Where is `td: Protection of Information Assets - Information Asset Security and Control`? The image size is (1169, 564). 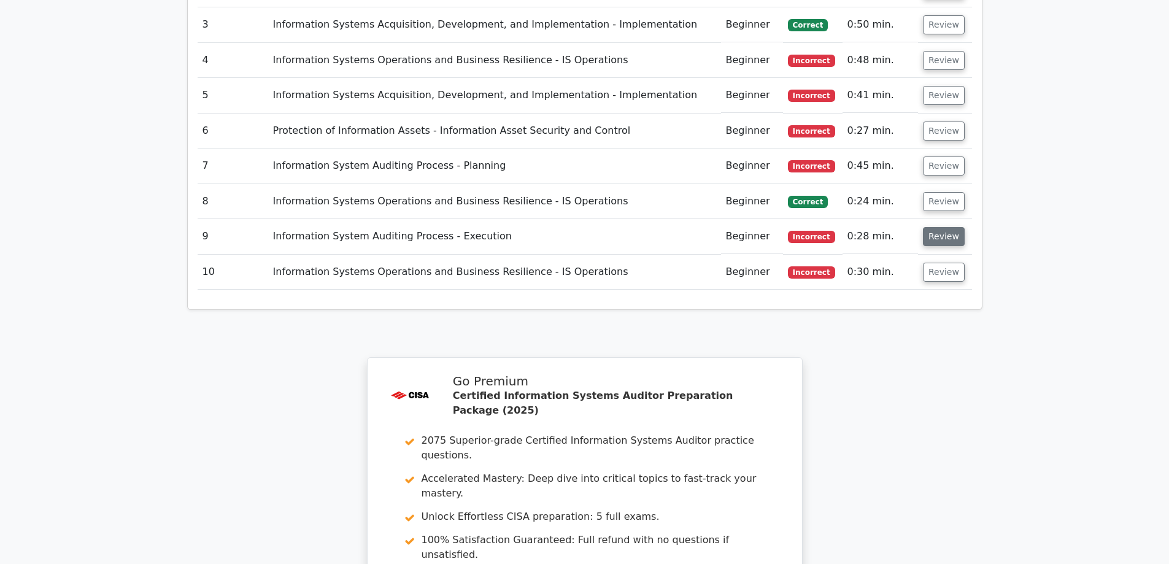 td: Protection of Information Assets - Information Asset Security and Control is located at coordinates (495, 131).